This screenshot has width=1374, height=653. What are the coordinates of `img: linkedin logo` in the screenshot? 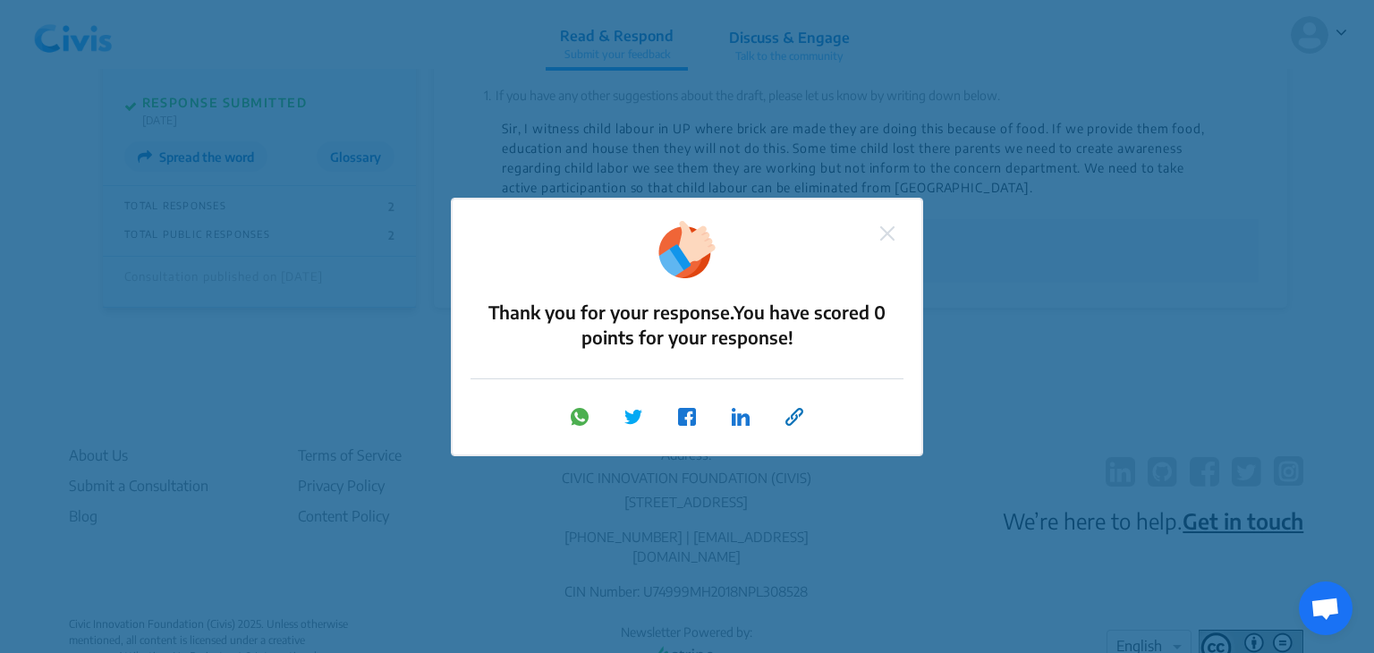 It's located at (741, 417).